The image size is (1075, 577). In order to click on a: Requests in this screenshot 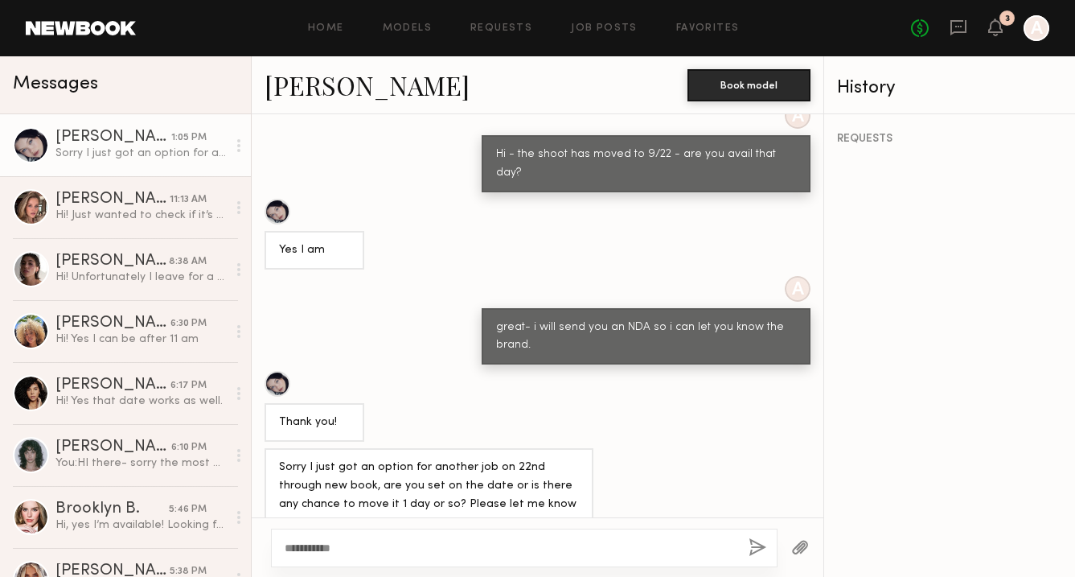, I will do `click(501, 28)`.